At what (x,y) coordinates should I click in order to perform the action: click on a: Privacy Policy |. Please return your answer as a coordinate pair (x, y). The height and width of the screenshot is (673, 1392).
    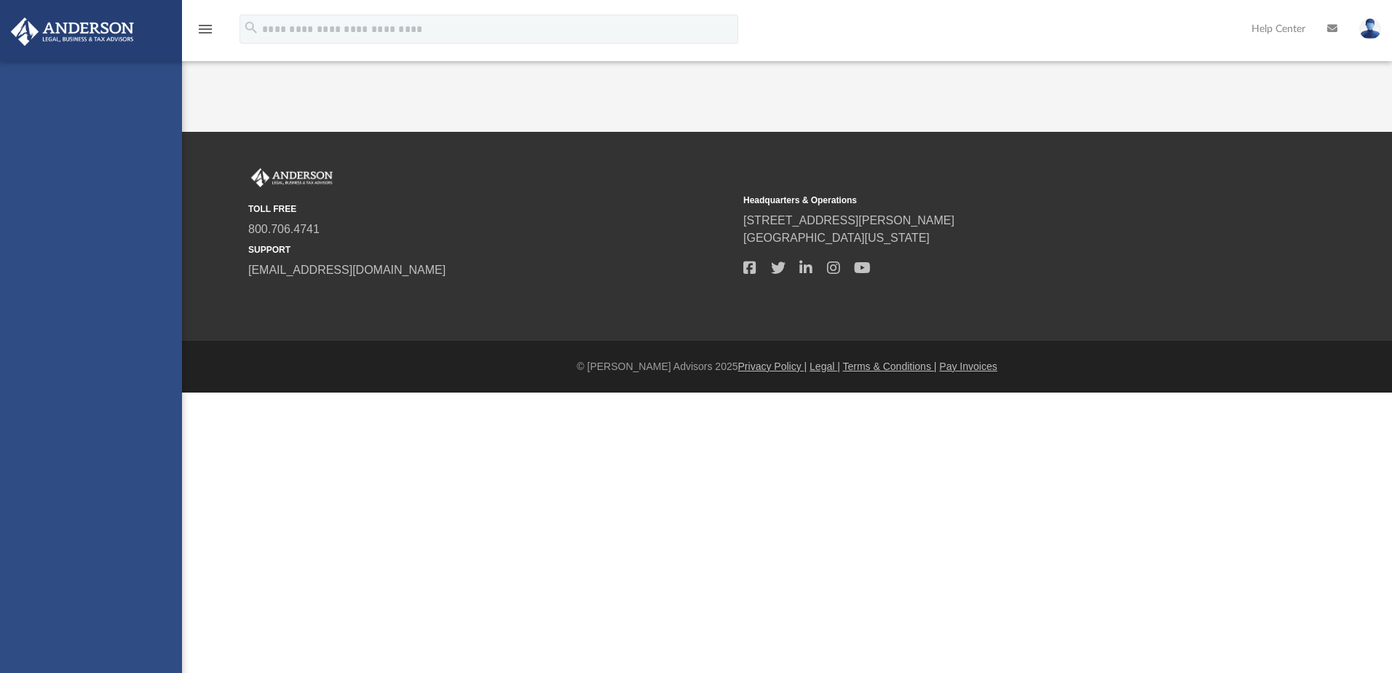
    Looking at the image, I should click on (772, 366).